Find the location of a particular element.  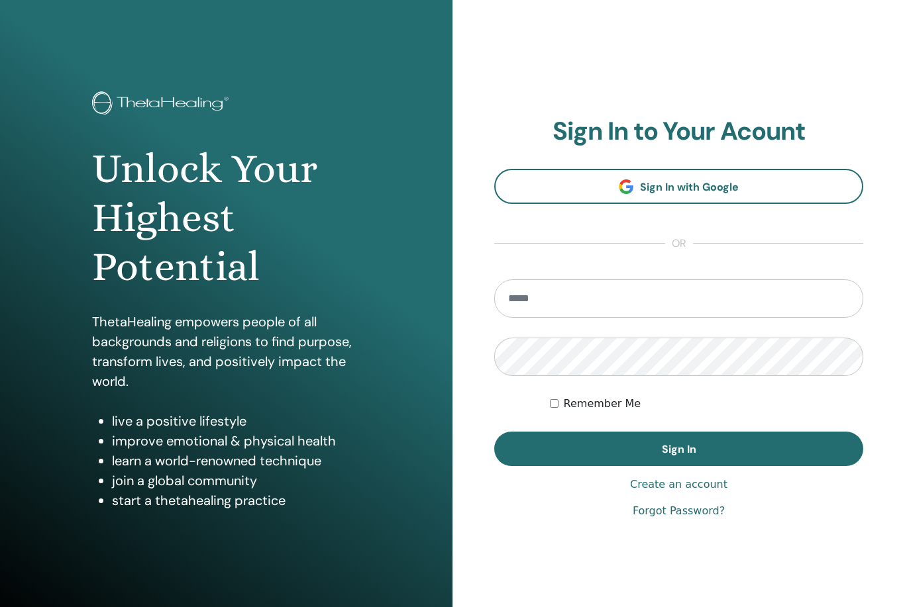

span: Sign In with Google is located at coordinates (689, 187).